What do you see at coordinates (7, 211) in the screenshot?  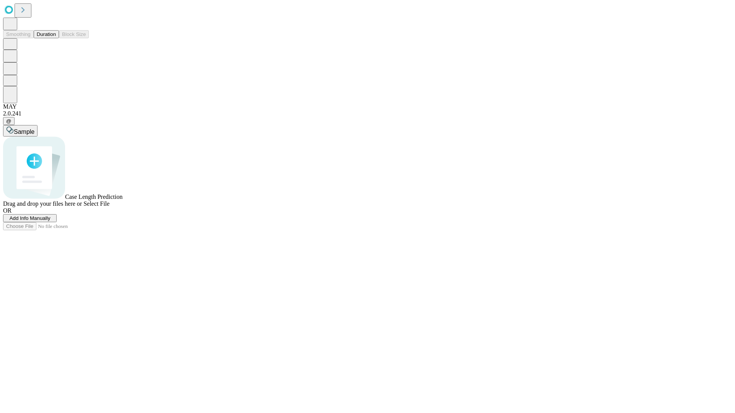 I see `span: OR` at bounding box center [7, 211].